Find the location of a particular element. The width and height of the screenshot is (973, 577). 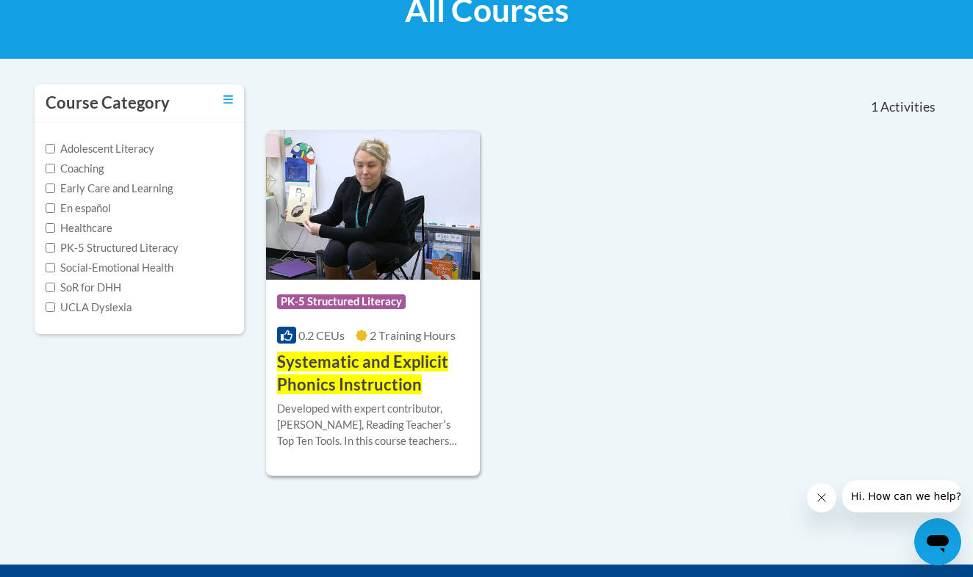

span: 1 is located at coordinates (874, 107).